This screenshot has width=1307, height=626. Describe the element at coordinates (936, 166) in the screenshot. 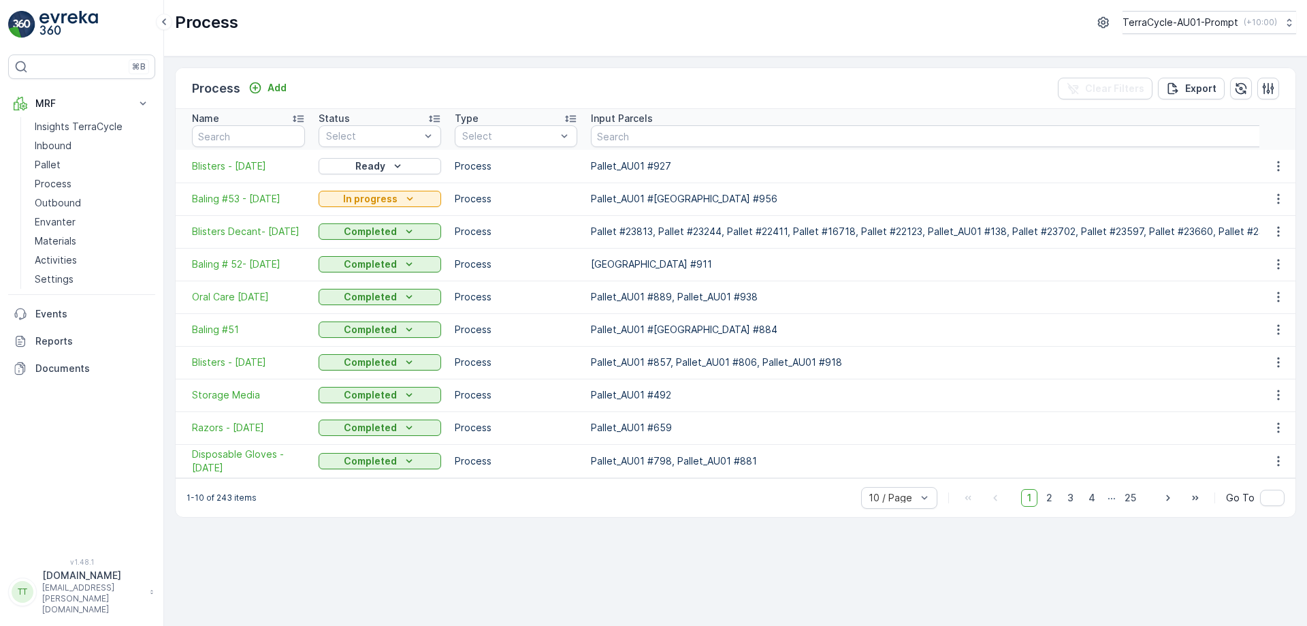

I see `td: Pallet_AU01 #927` at that location.